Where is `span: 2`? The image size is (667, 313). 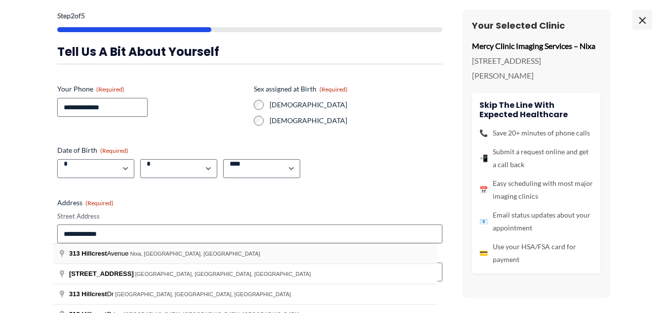 span: 2 is located at coordinates (73, 15).